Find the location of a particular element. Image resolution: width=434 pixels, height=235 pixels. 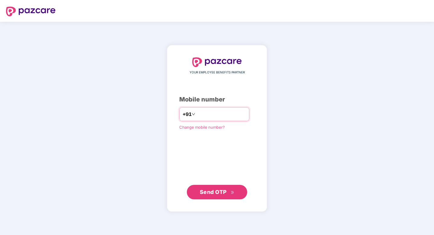

a: Change mobile number? is located at coordinates (202, 127).